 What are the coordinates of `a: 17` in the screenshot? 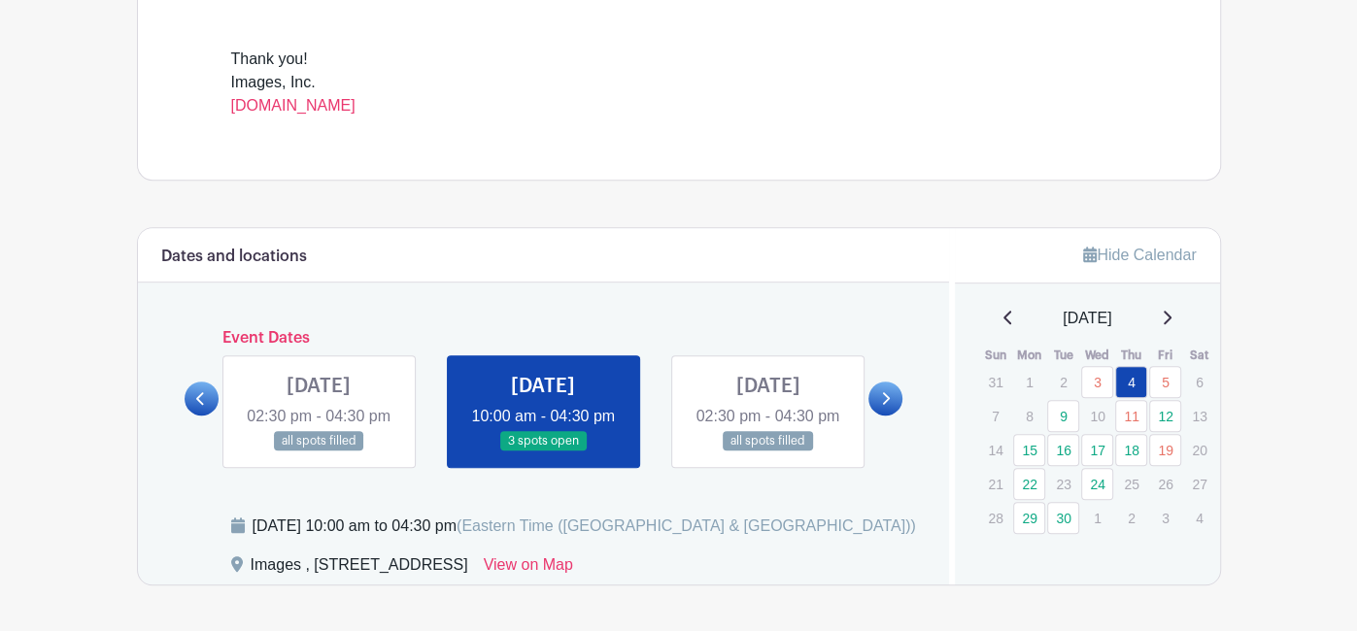 It's located at (1096, 450).